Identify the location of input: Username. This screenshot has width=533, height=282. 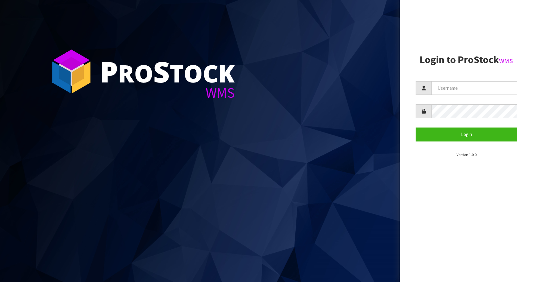
(475, 88).